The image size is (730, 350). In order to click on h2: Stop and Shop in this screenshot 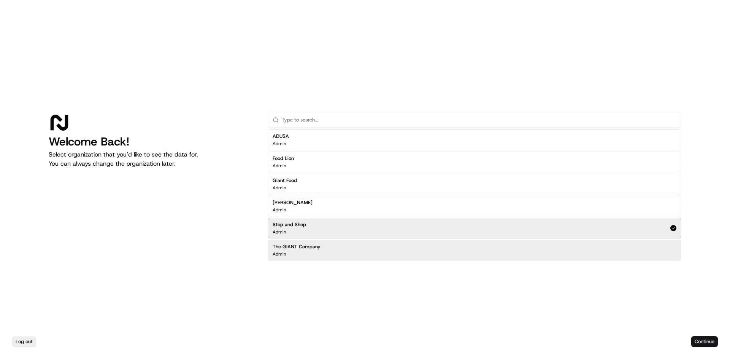, I will do `click(289, 224)`.